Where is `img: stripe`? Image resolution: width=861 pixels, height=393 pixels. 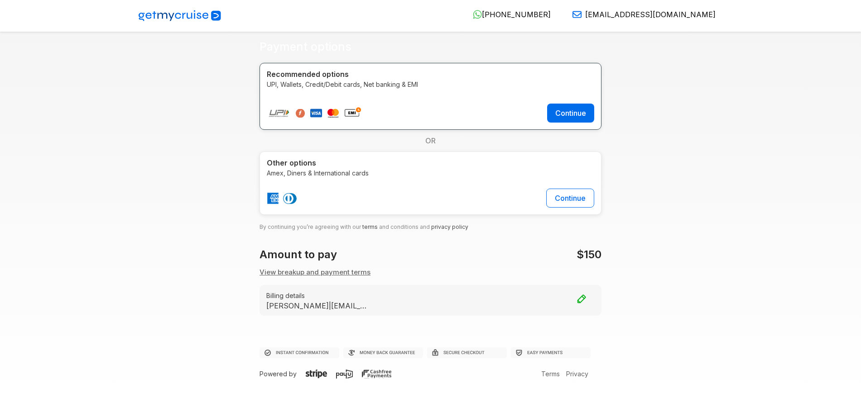 img: stripe is located at coordinates (316, 374).